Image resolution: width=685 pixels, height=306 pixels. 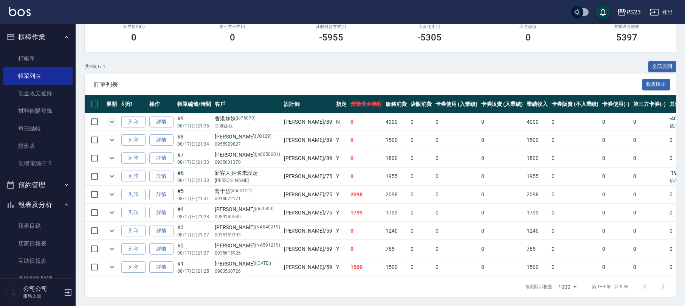 I want to click on td: 1955, so click(x=537, y=176).